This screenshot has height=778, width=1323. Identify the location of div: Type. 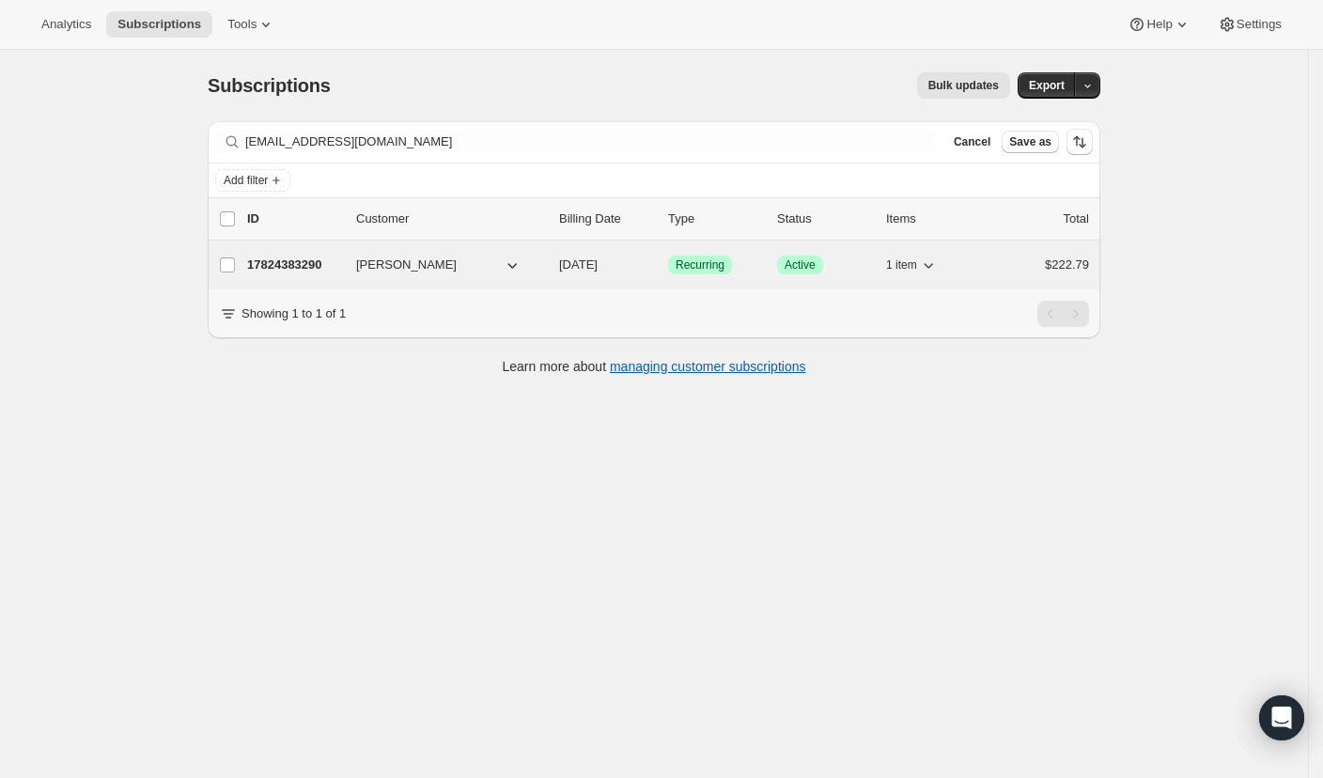
(715, 219).